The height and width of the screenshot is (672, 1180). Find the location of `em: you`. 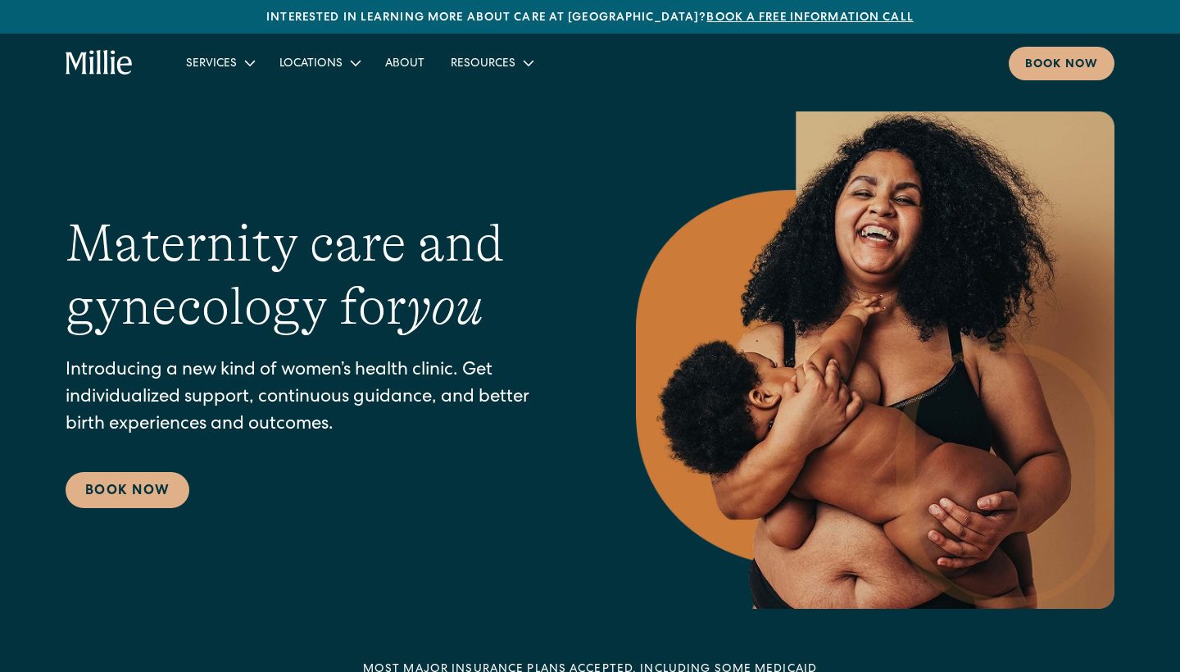

em: you is located at coordinates (445, 307).